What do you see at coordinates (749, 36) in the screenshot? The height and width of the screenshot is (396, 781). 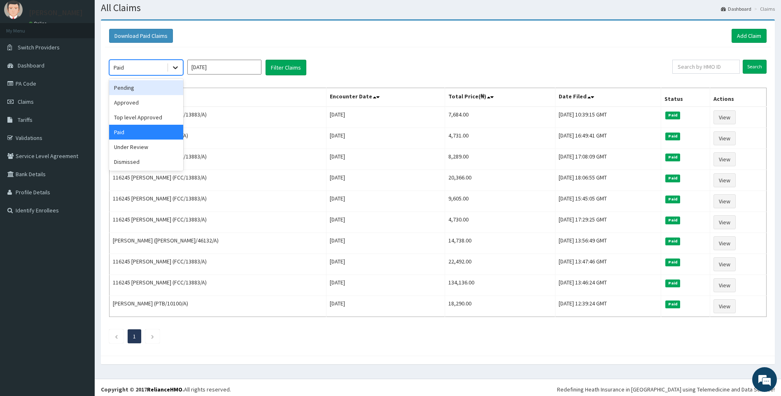 I see `a: Add Claim` at bounding box center [749, 36].